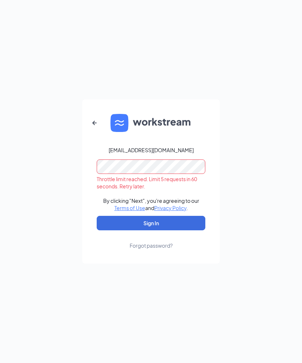 The image size is (302, 363). Describe the element at coordinates (151, 223) in the screenshot. I see `button: Sign In` at that location.